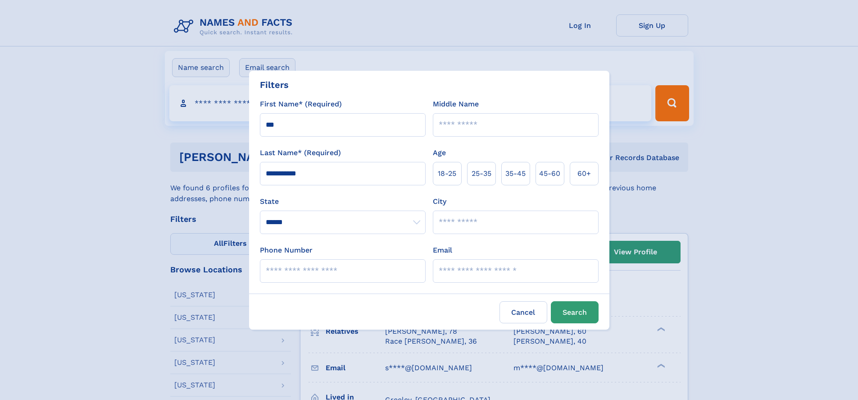 This screenshot has height=400, width=858. Describe the element at coordinates (286, 250) in the screenshot. I see `label: Phone Number` at that location.